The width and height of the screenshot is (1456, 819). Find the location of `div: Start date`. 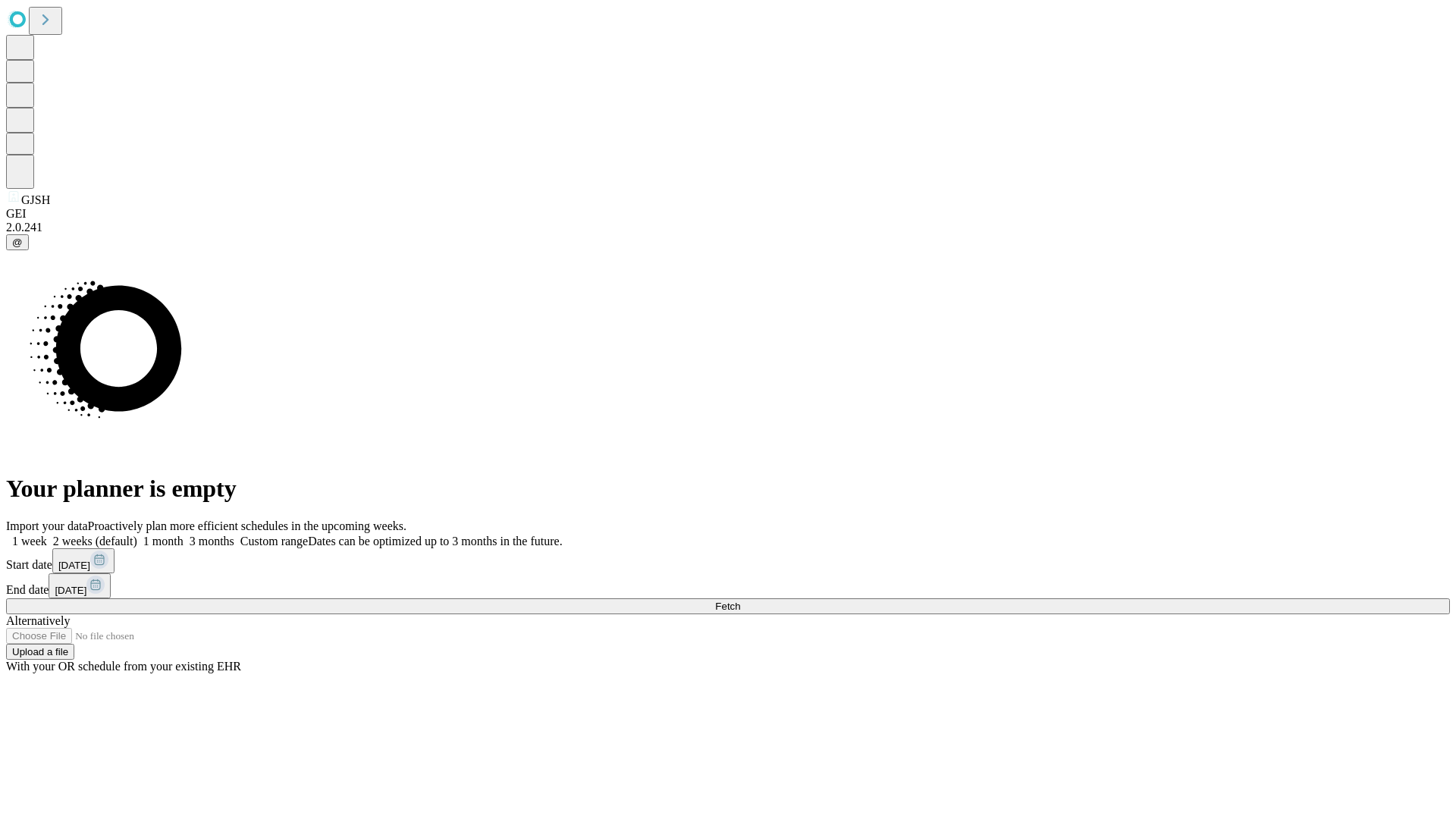

div: Start date is located at coordinates (728, 560).